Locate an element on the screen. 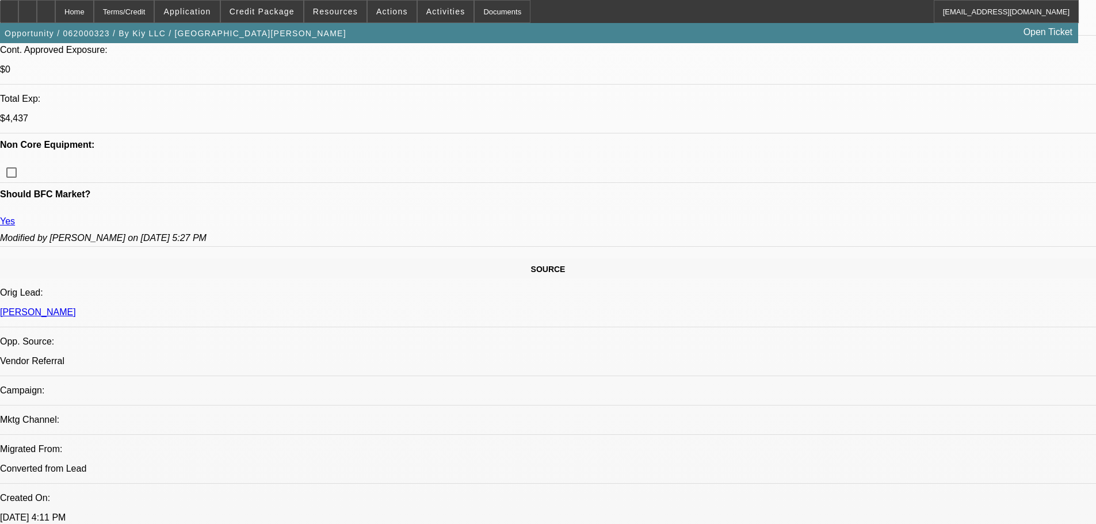 Image resolution: width=1096 pixels, height=524 pixels. span: SOURCE is located at coordinates (548, 269).